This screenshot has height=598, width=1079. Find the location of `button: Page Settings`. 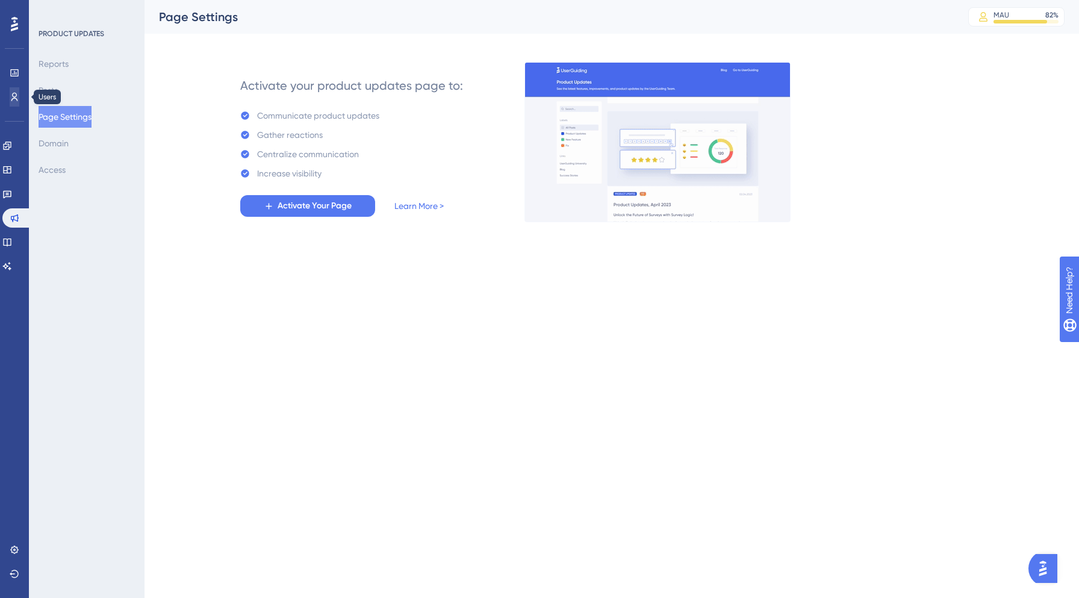

button: Page Settings is located at coordinates (65, 117).